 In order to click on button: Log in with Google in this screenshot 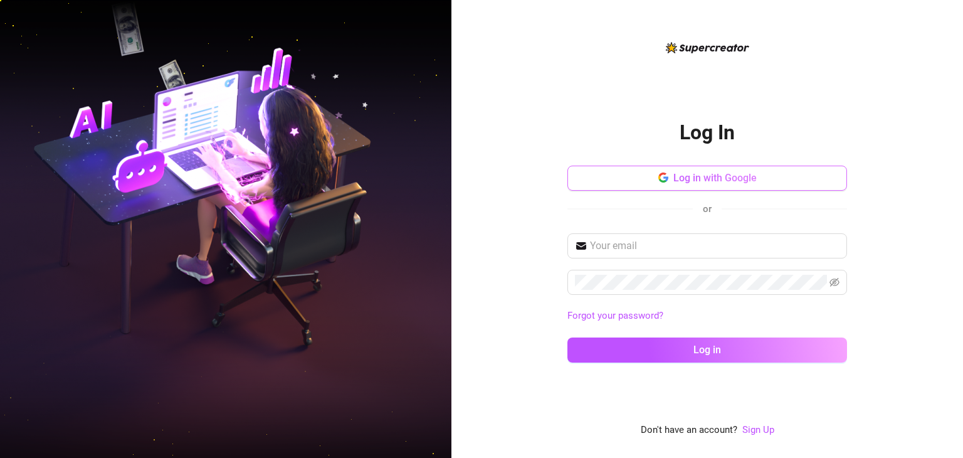, I will do `click(707, 178)`.